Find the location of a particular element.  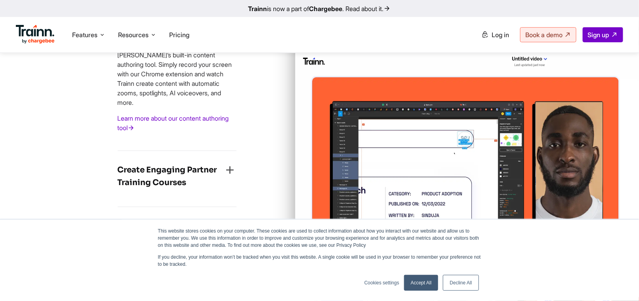

span: Book a demo is located at coordinates (544, 35).